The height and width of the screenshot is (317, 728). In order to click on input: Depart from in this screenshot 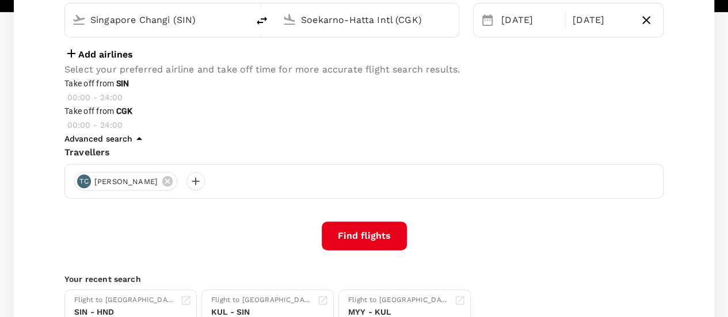, I will do `click(157, 20)`.